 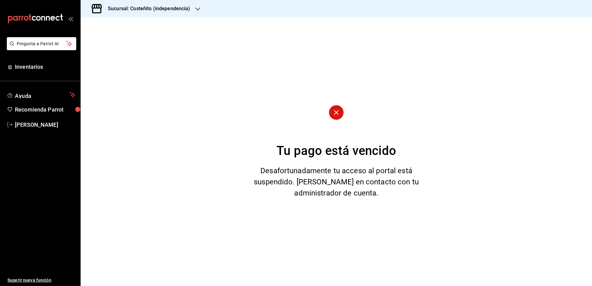 I want to click on span: Recomienda Parrot, so click(x=45, y=109).